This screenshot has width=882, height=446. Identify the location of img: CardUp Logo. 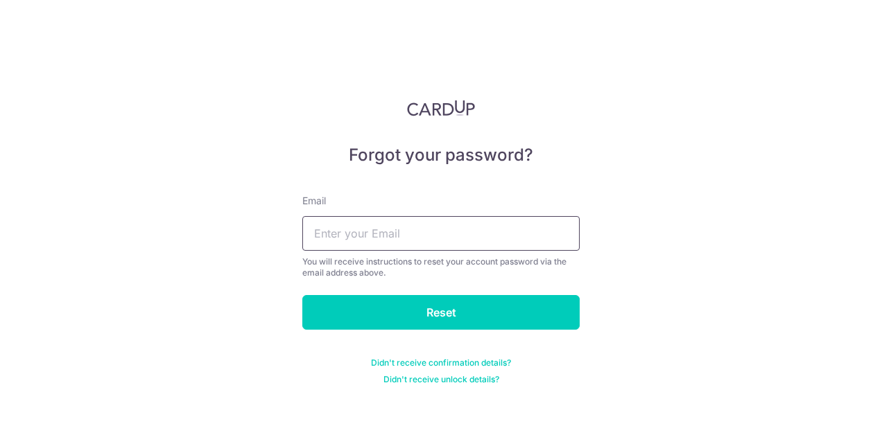
(441, 108).